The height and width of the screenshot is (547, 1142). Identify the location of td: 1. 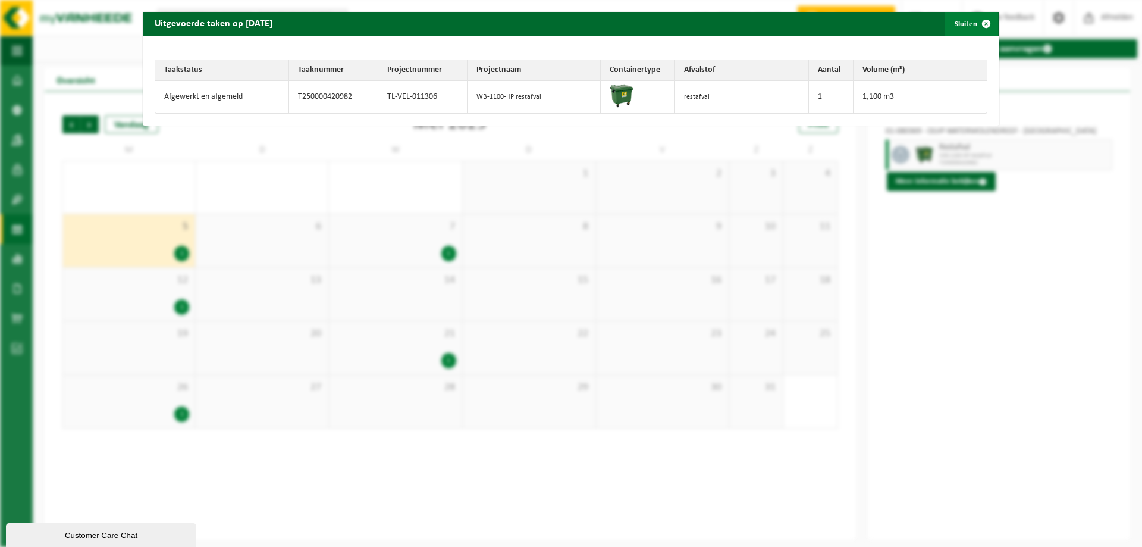
(831, 97).